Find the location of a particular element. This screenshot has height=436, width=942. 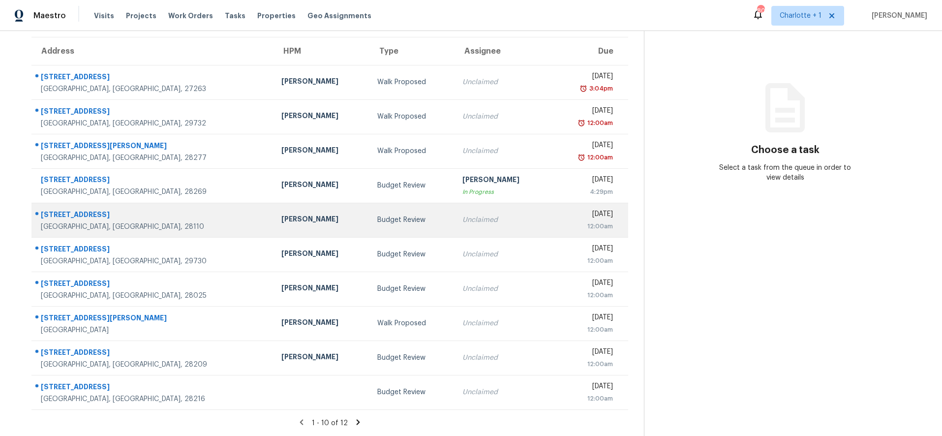

th: Address is located at coordinates (153, 51).